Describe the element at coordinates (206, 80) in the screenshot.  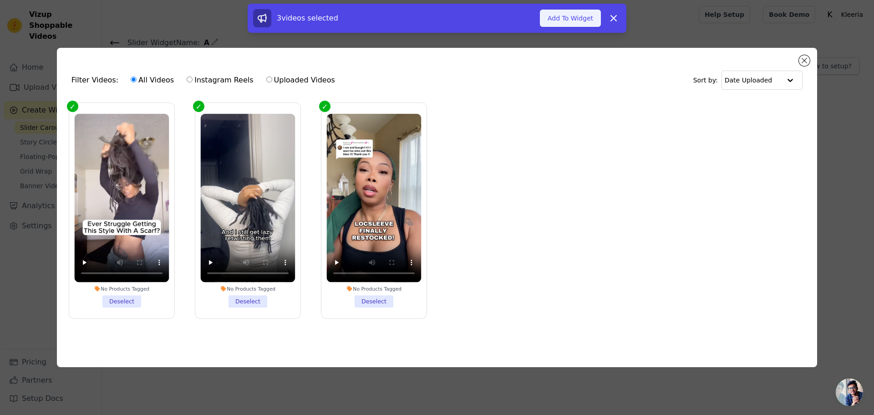
I see `div: Filter Videos:` at that location.